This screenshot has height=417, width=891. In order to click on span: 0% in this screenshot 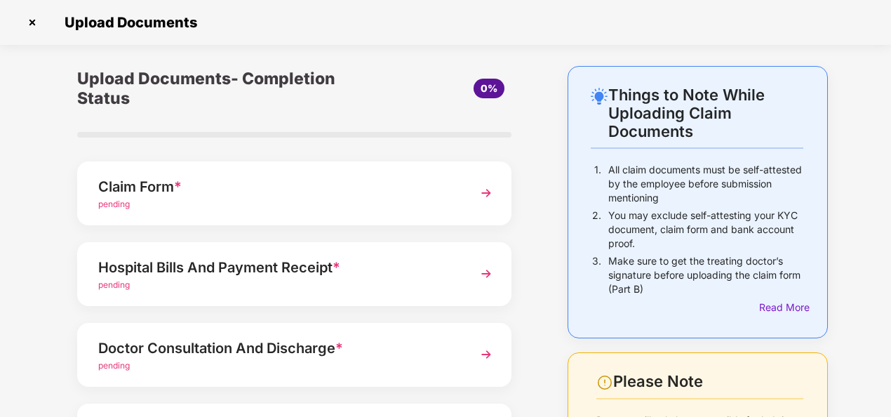, I will do `click(489, 88)`.